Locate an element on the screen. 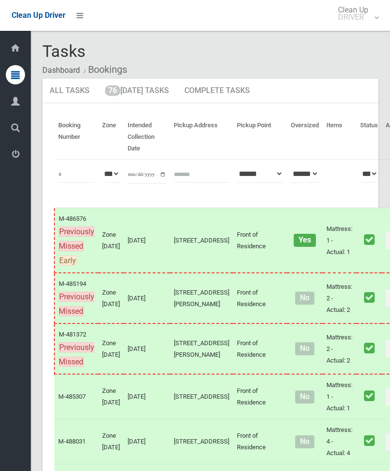  td: M-485307 is located at coordinates (76, 396).